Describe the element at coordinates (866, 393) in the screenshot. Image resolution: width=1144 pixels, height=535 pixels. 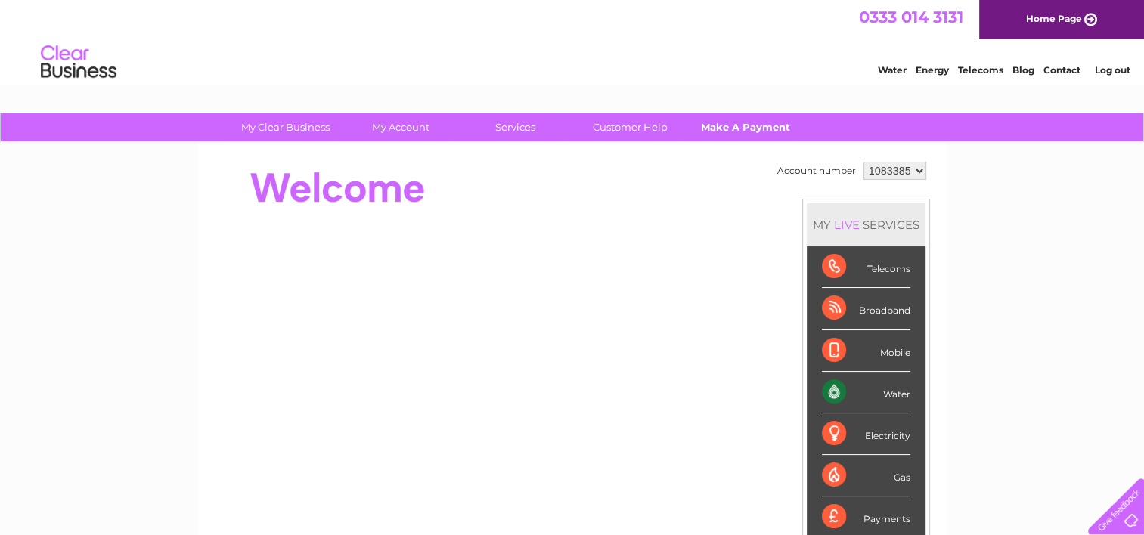
I see `div: Water` at that location.